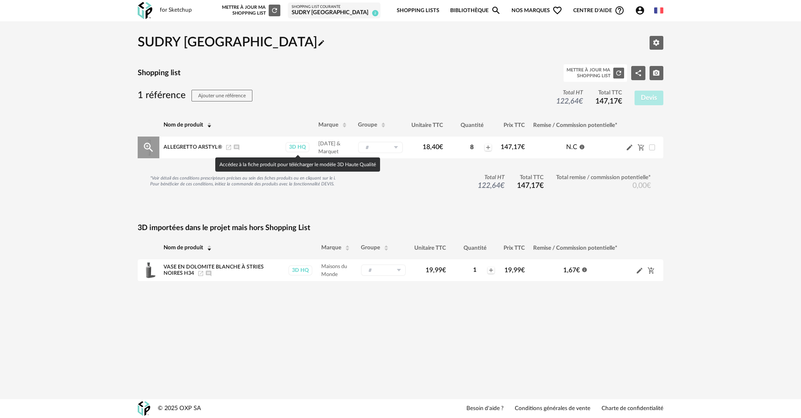 The height and width of the screenshot is (418, 801). What do you see at coordinates (375, 13) in the screenshot?
I see `span: 2` at bounding box center [375, 13].